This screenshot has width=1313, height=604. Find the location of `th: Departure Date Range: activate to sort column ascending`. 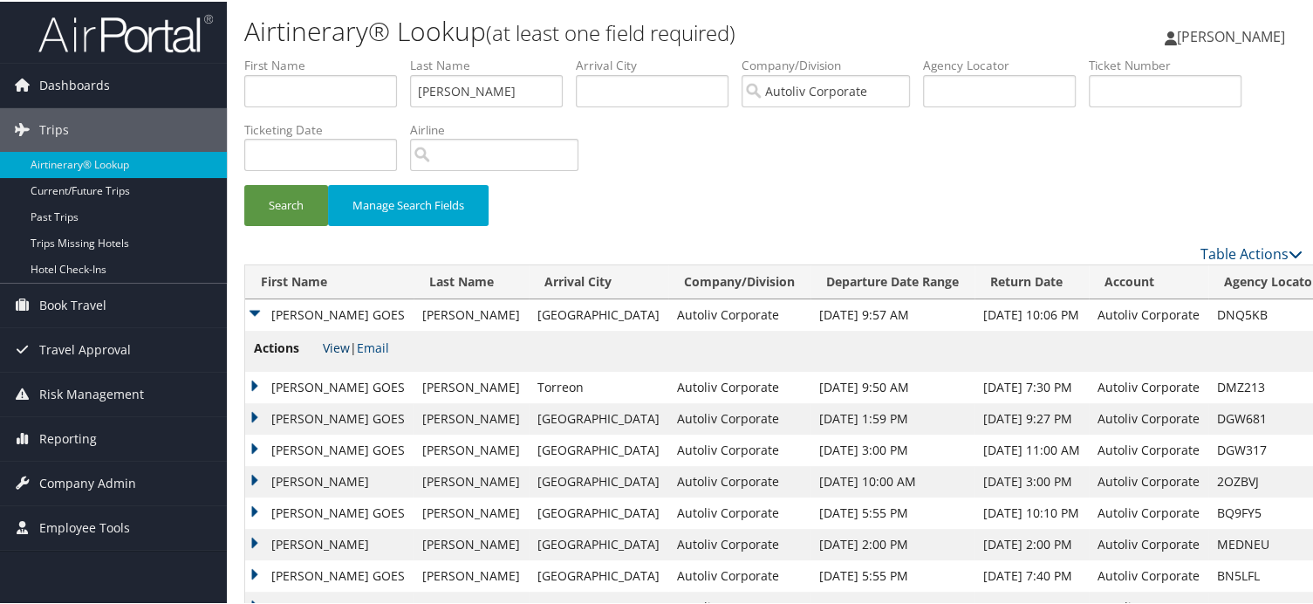

th: Departure Date Range: activate to sort column ascending is located at coordinates (892, 280).